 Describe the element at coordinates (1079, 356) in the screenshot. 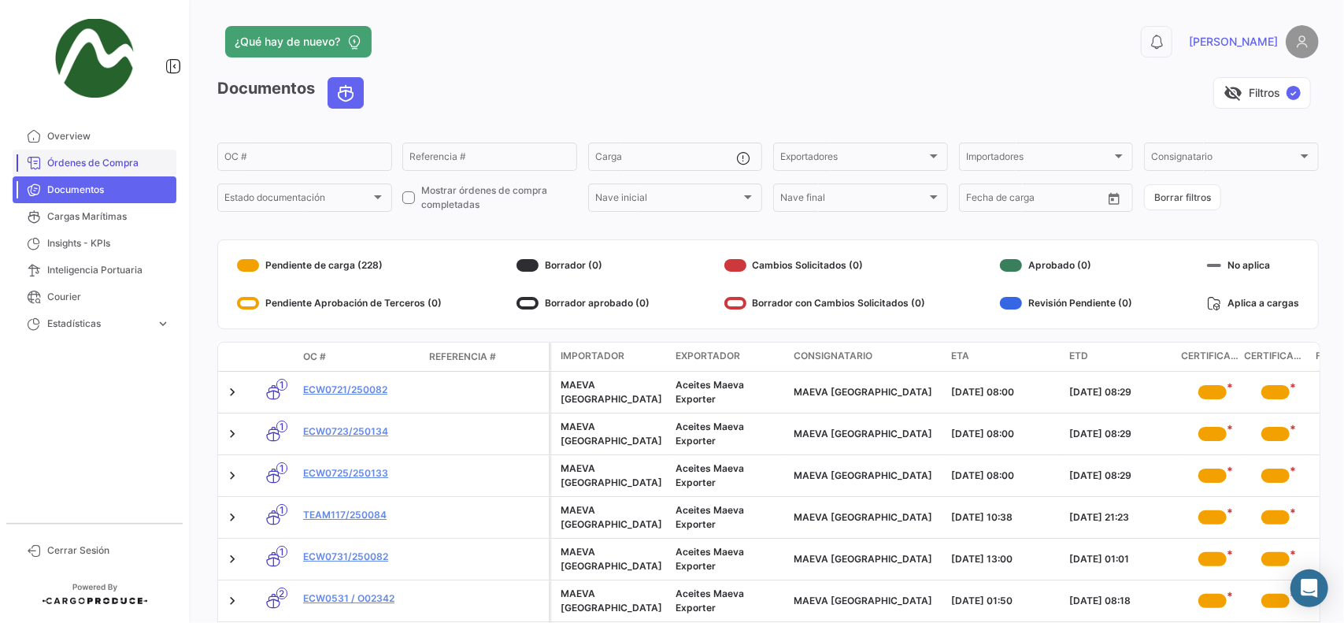

I see `span: ETD` at that location.